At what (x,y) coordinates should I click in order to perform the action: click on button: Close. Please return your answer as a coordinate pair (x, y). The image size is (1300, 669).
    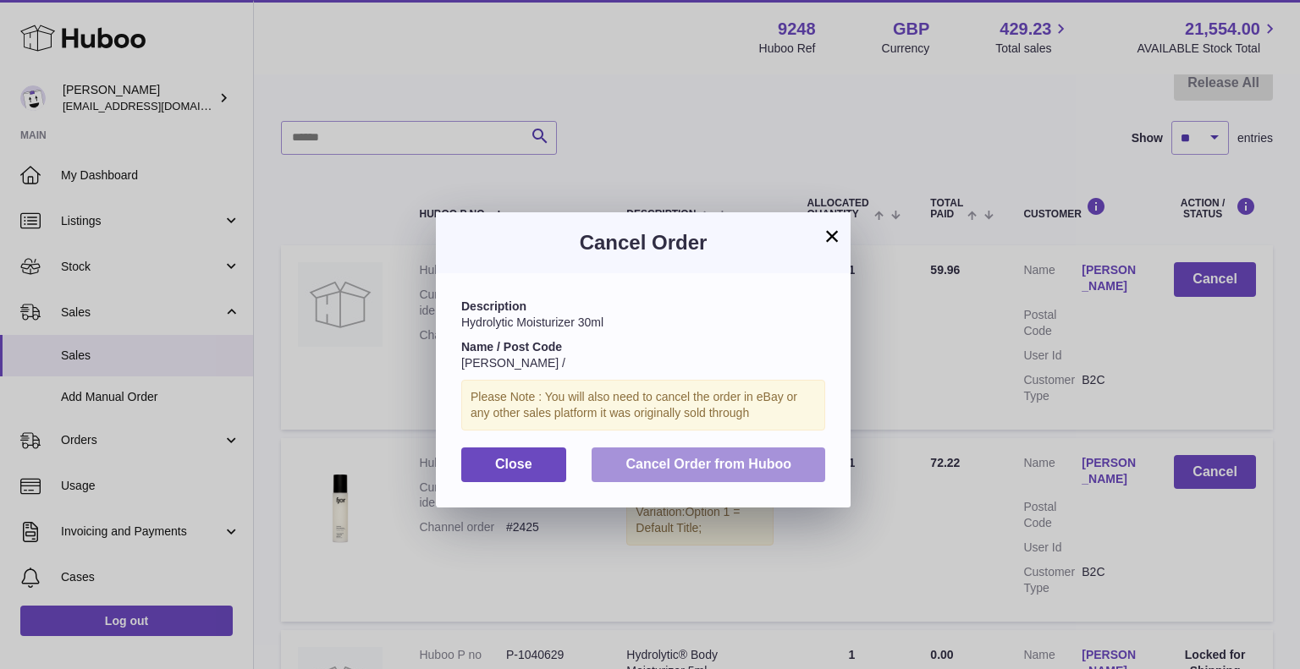
    Looking at the image, I should click on (514, 465).